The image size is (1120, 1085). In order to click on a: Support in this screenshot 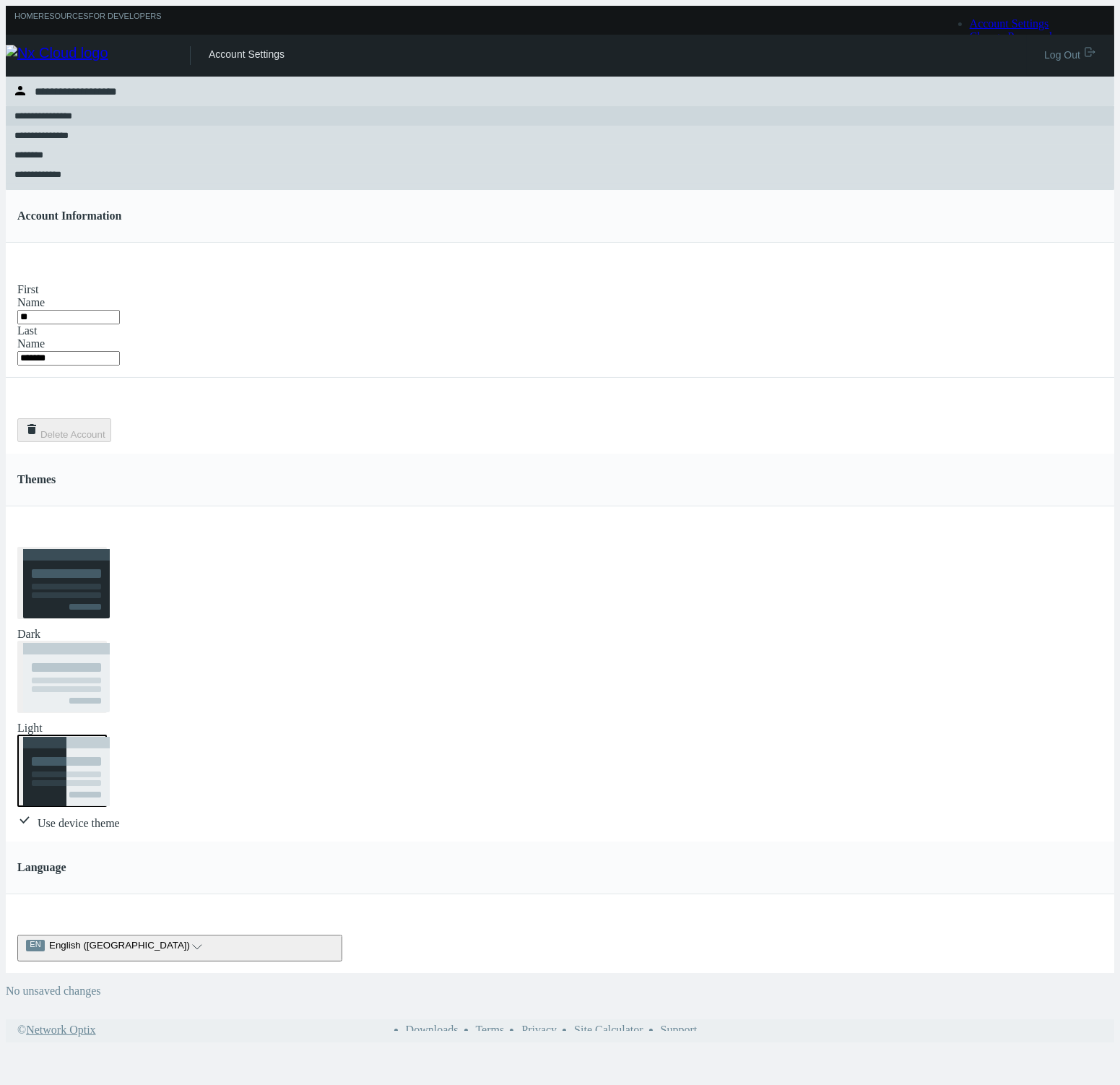, I will do `click(679, 1029)`.